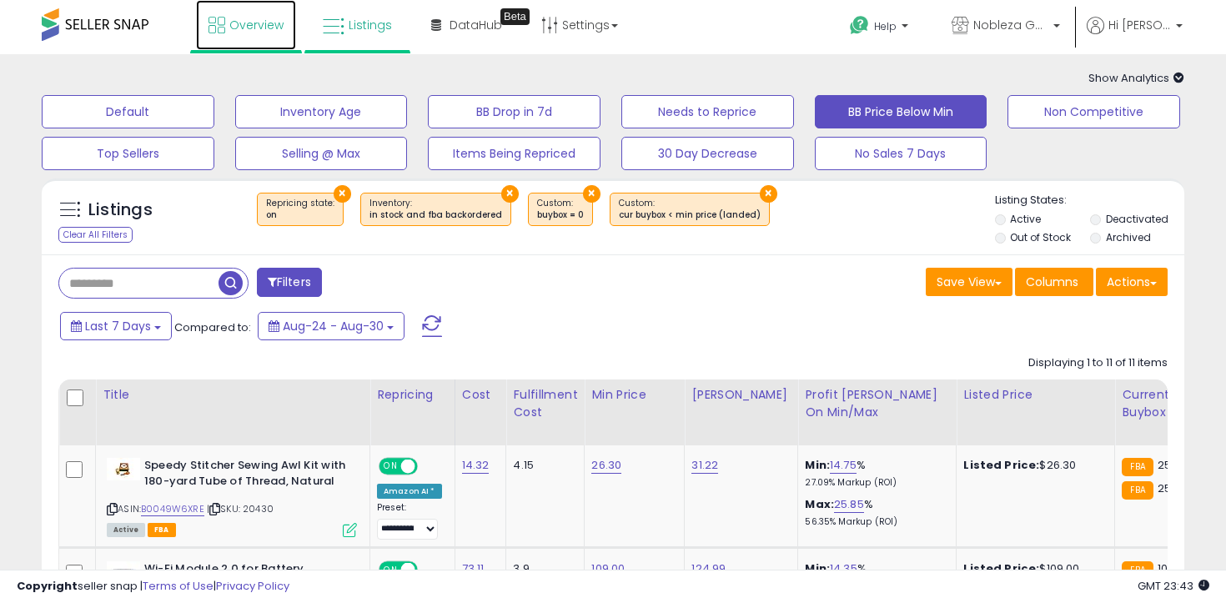  I want to click on a: 14.75, so click(843, 465).